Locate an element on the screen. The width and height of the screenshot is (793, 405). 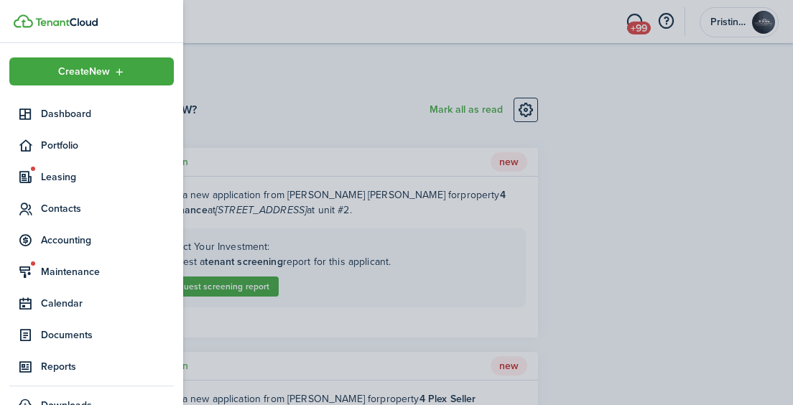
a: Dashboard is located at coordinates (91, 113).